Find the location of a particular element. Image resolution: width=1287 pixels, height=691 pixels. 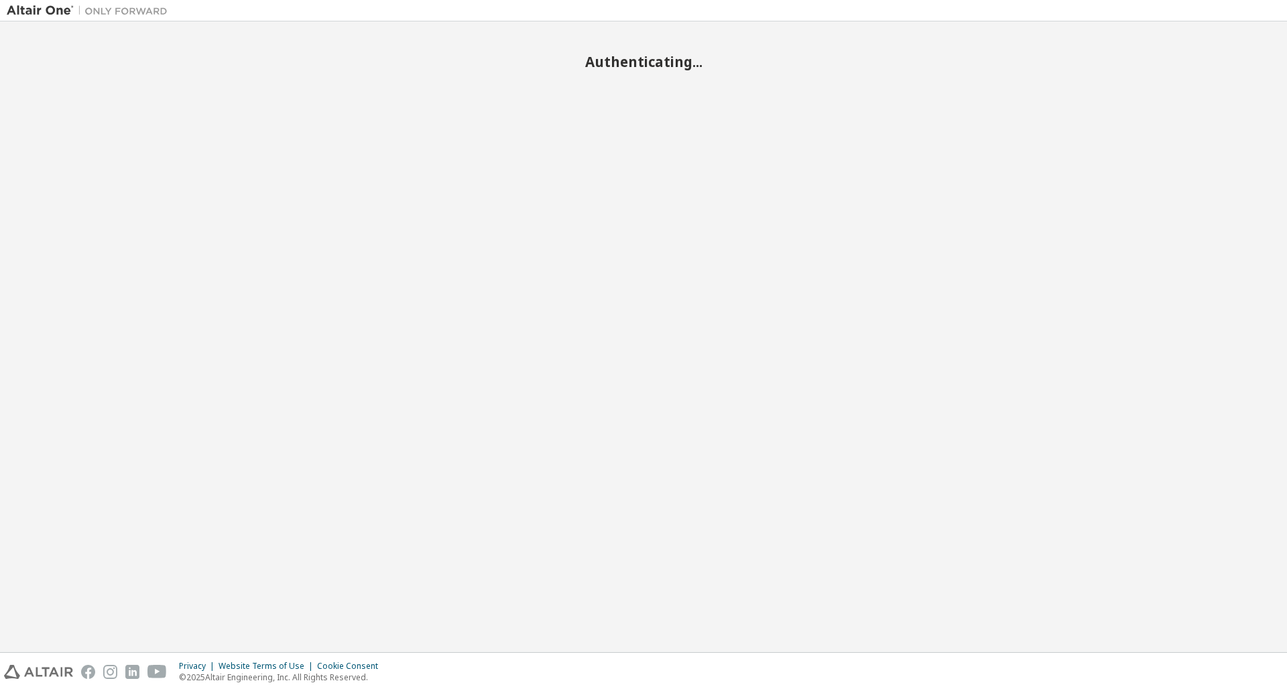

img: instagram.svg is located at coordinates (110, 672).